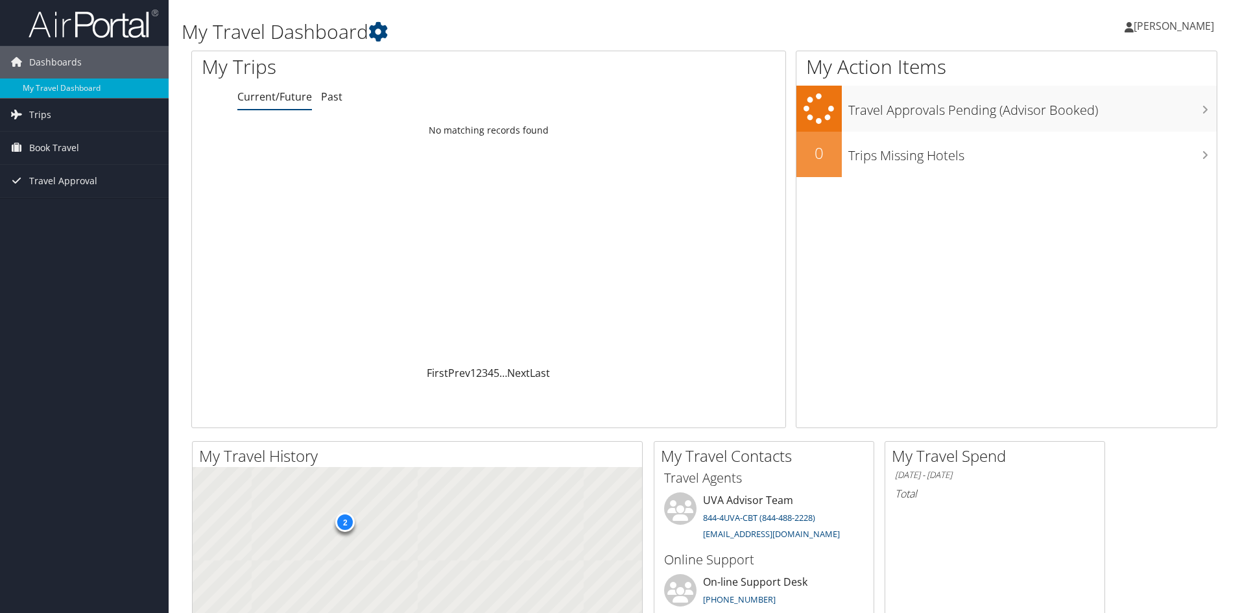  What do you see at coordinates (530, 32) in the screenshot?
I see `h1: My Travel Dashboard` at bounding box center [530, 32].